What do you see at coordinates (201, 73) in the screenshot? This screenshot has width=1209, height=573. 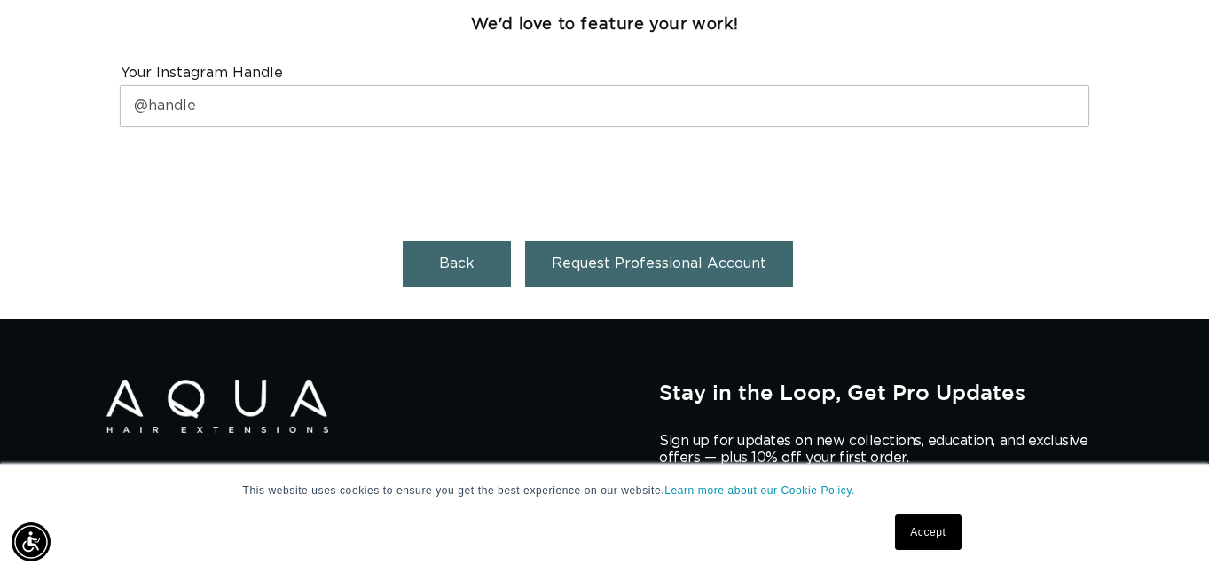 I see `label: Your Instagram Handle` at bounding box center [201, 73].